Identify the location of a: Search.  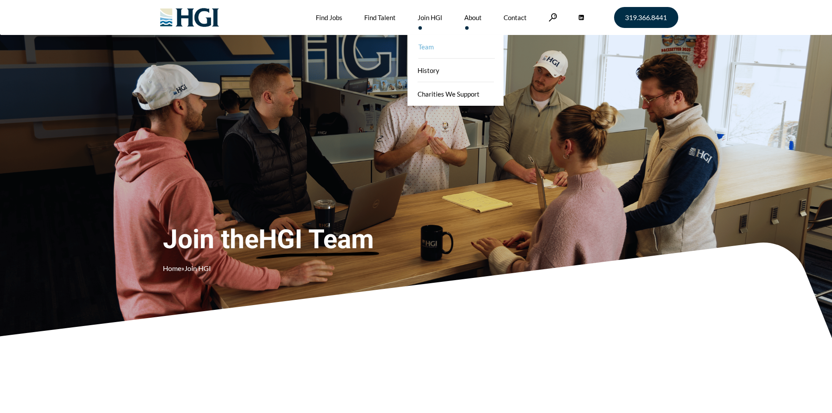
(553, 17).